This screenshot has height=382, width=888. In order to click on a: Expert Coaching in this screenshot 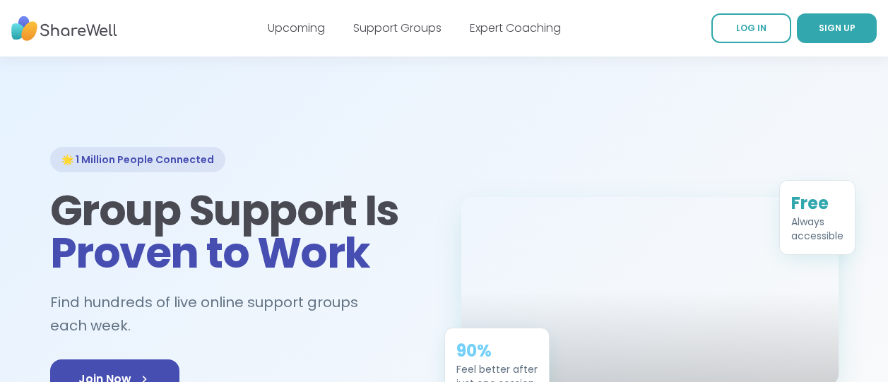, I will do `click(515, 28)`.